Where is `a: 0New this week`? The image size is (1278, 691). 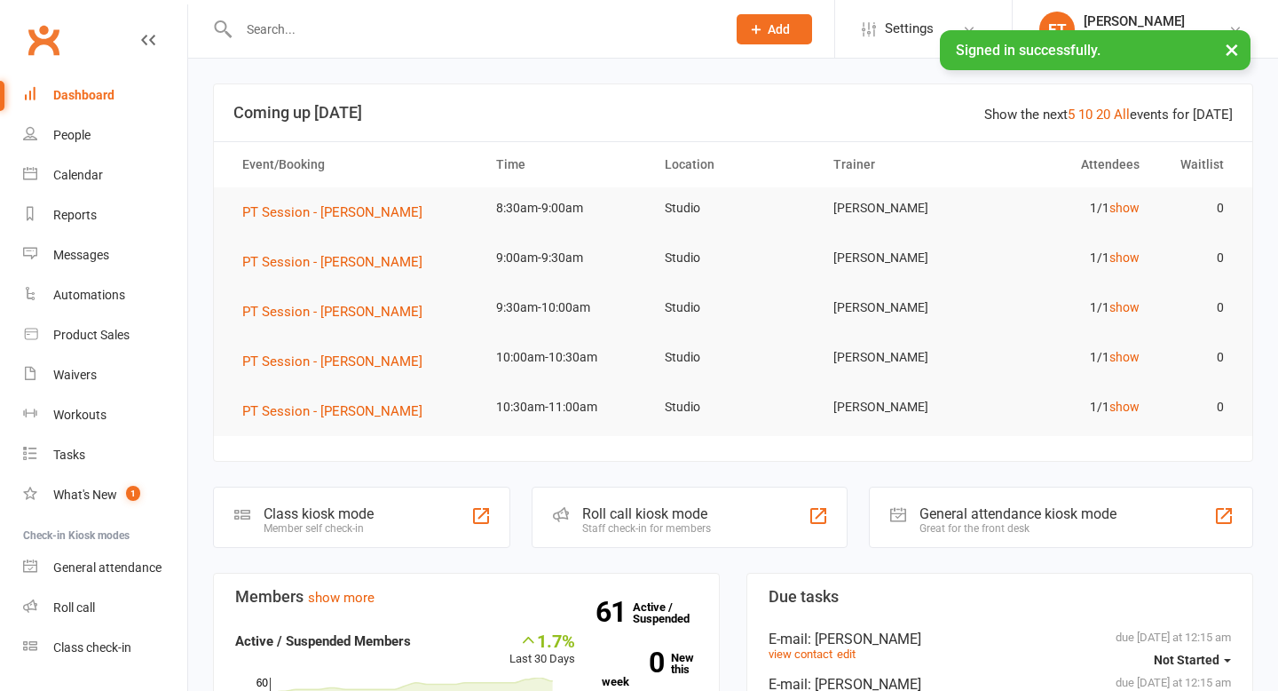 a: 0New this week is located at coordinates (650, 669).